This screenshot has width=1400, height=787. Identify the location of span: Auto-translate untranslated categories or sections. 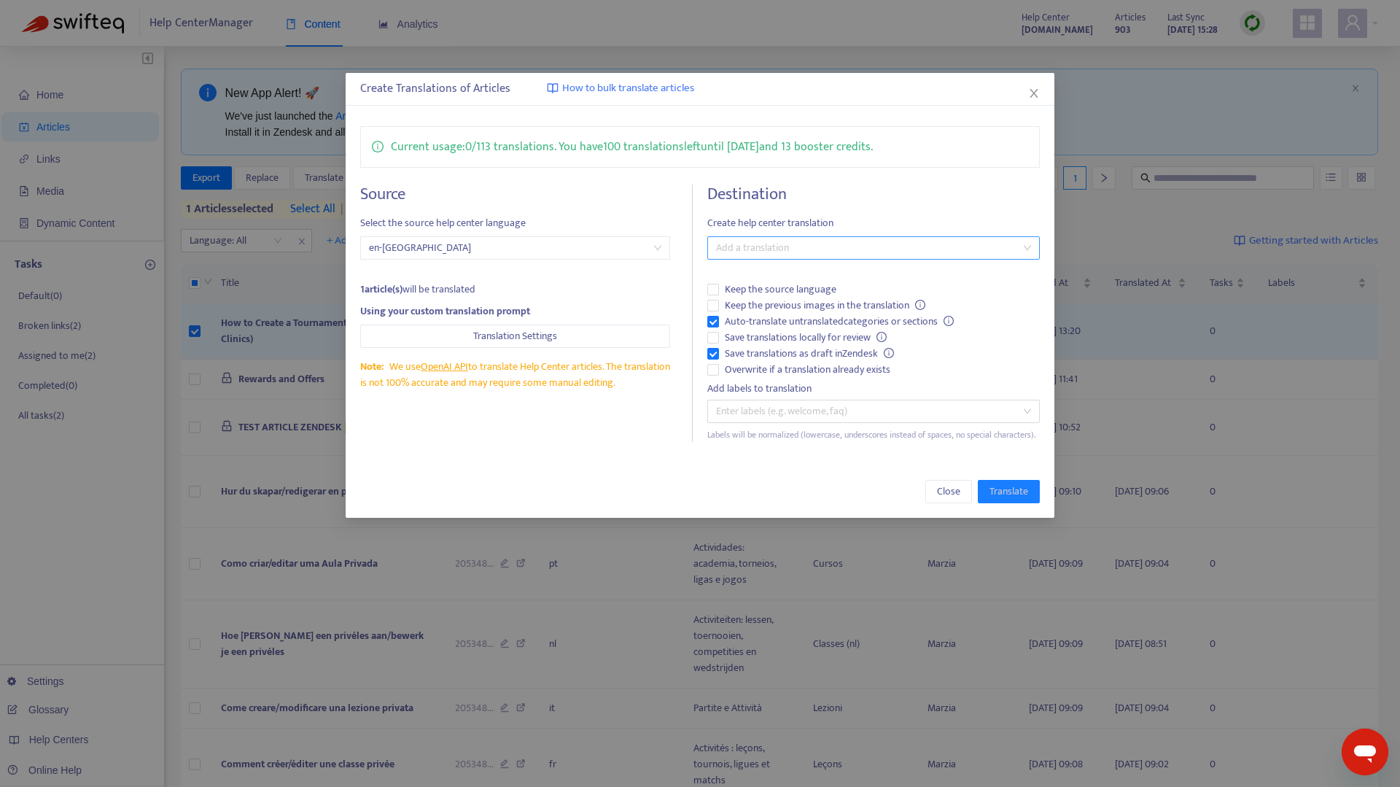
(839, 322).